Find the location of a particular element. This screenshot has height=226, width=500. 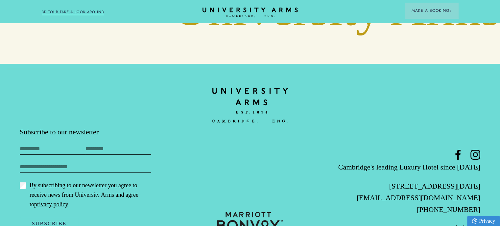

a: privacy policy is located at coordinates (51, 205).